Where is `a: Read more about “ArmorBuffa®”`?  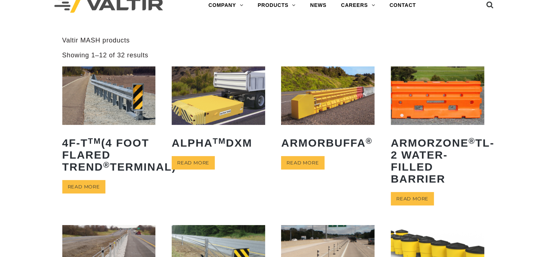 a: Read more about “ArmorBuffa®” is located at coordinates (303, 162).